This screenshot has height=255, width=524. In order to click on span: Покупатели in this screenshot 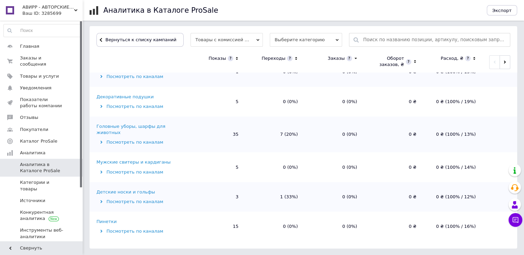, I will do `click(34, 130)`.